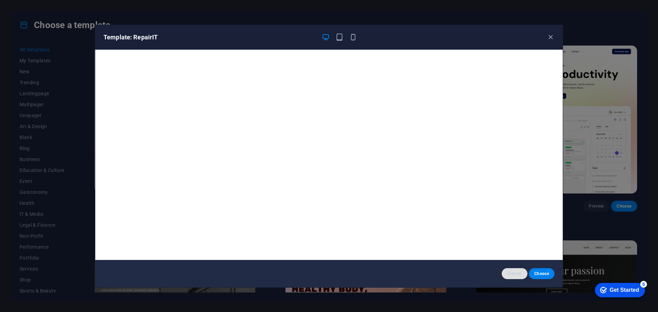 This screenshot has width=658, height=312. Describe the element at coordinates (35, 11) in the screenshot. I see `div: Get Started` at that location.